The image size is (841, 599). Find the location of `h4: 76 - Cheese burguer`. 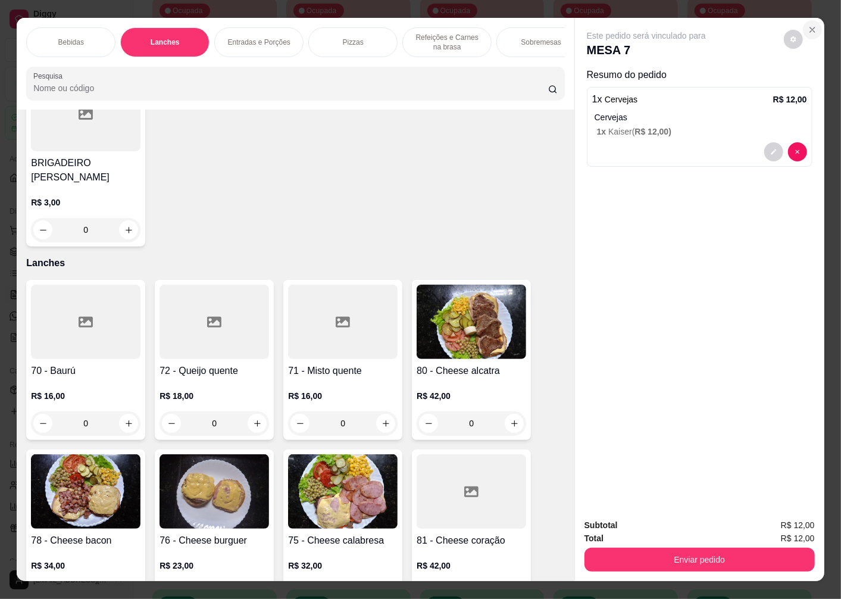

h4: 76 - Cheese burguer is located at coordinates (214, 541).